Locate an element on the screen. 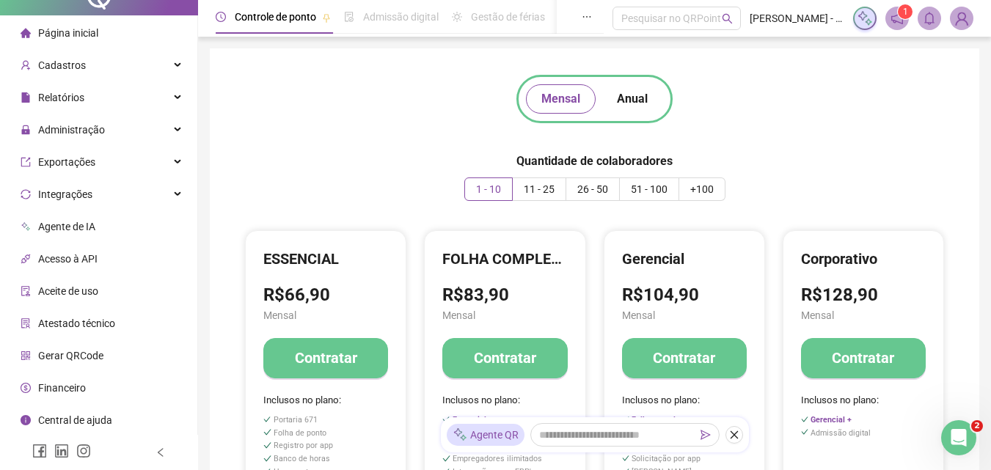 This screenshot has width=991, height=470. span: facebook is located at coordinates (40, 451).